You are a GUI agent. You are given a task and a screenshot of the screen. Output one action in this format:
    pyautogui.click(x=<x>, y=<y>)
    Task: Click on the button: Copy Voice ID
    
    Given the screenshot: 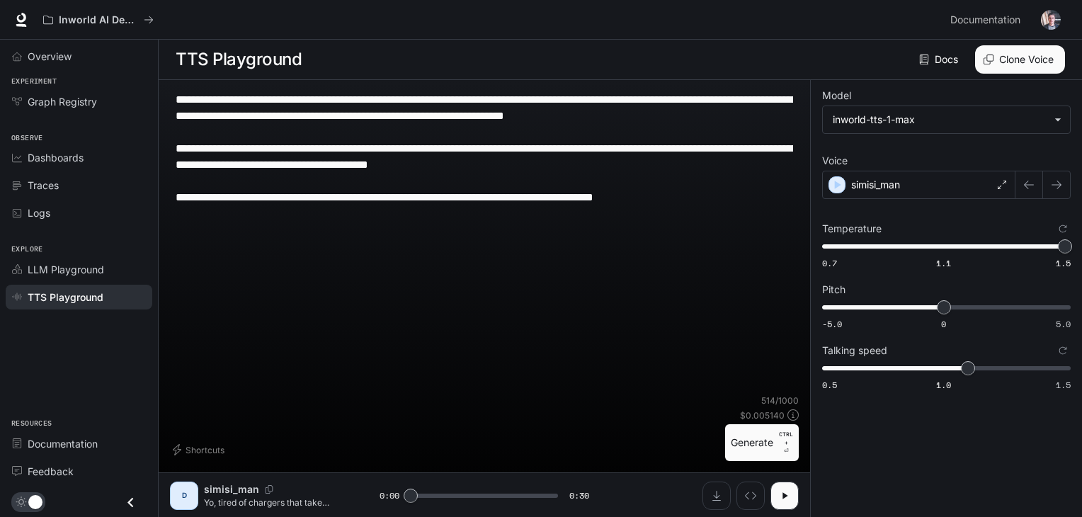 What is the action you would take?
    pyautogui.click(x=269, y=489)
    